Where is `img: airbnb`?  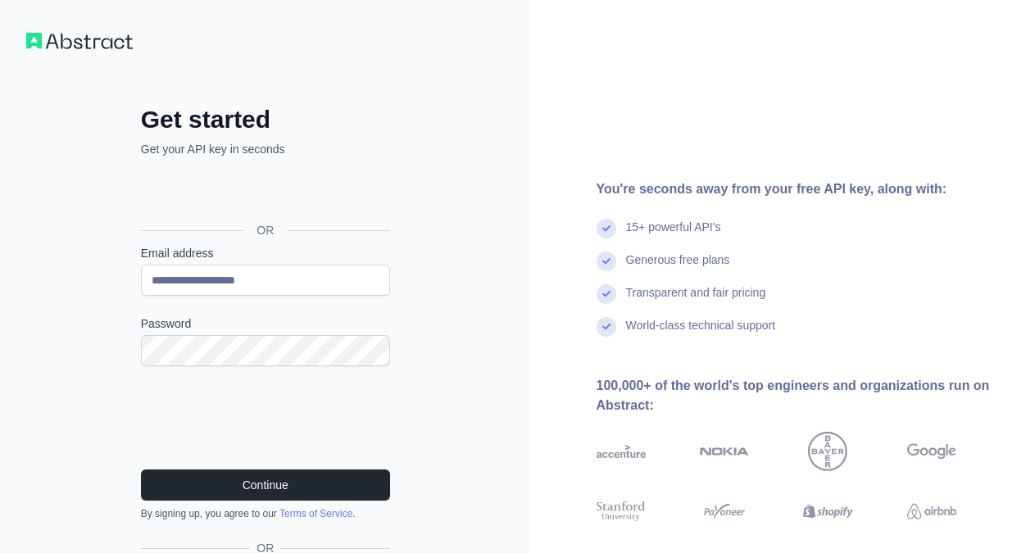 img: airbnb is located at coordinates (932, 511).